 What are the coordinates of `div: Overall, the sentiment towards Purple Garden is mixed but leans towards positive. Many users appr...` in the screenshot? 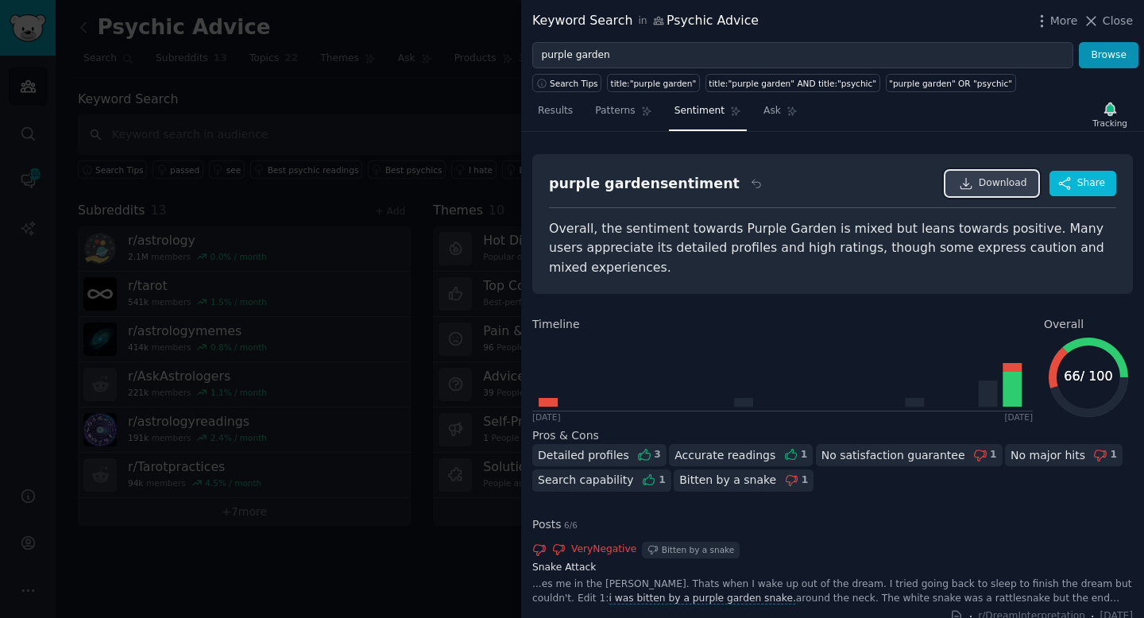 It's located at (833, 249).